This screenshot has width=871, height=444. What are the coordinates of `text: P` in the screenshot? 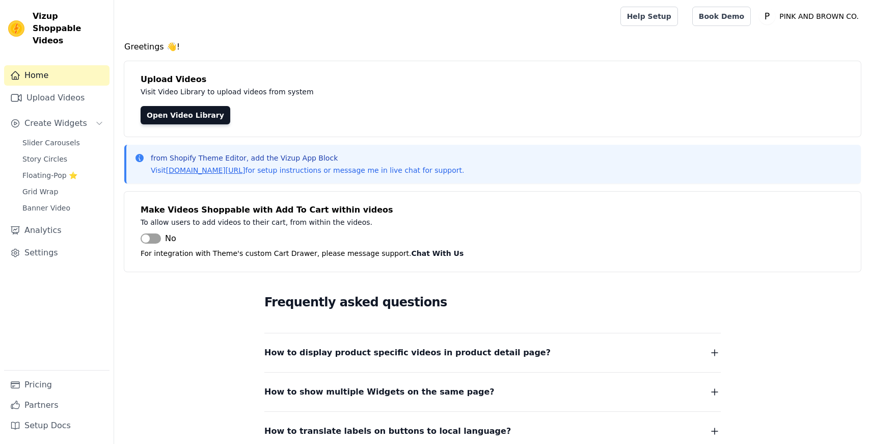 It's located at (767, 16).